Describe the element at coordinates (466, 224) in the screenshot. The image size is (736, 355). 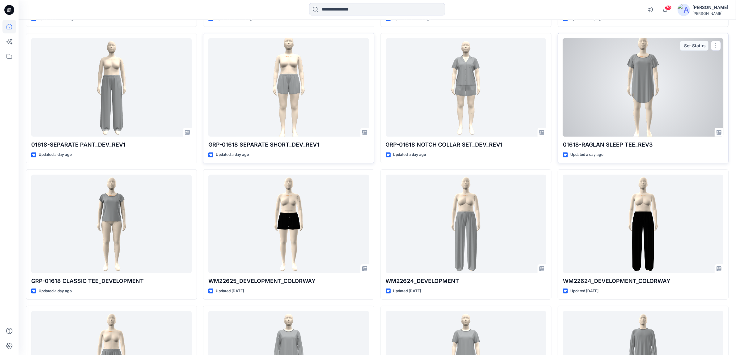
I see `a: WM22624_DEVELOPMENT` at that location.